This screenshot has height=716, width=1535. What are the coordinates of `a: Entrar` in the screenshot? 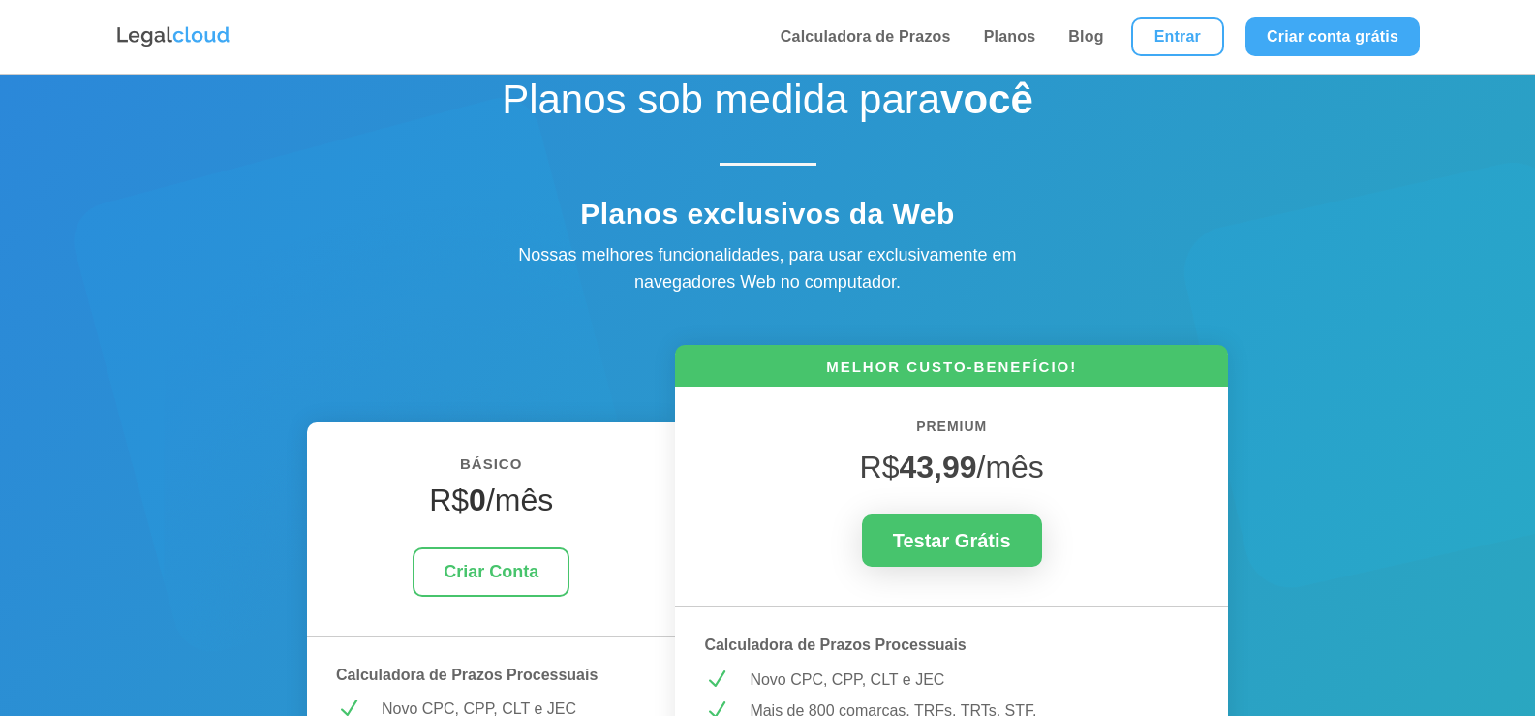 It's located at (1178, 37).